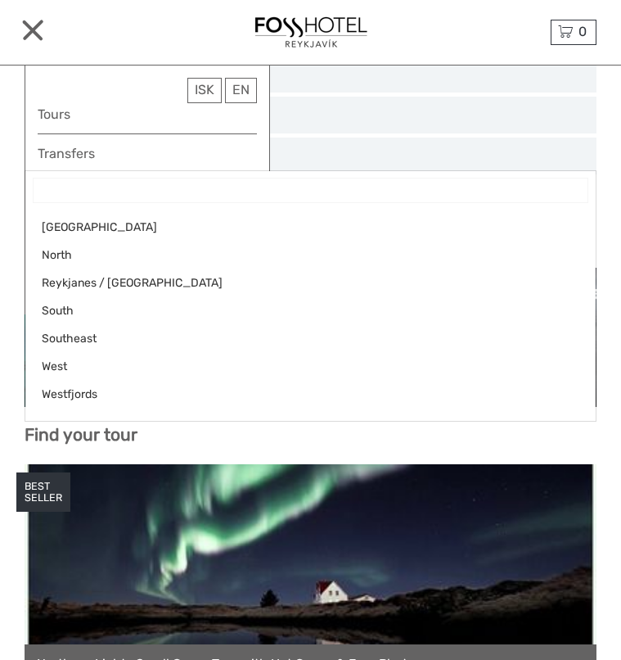 The image size is (621, 660). What do you see at coordinates (296, 339) in the screenshot?
I see `span: Southeast` at bounding box center [296, 339].